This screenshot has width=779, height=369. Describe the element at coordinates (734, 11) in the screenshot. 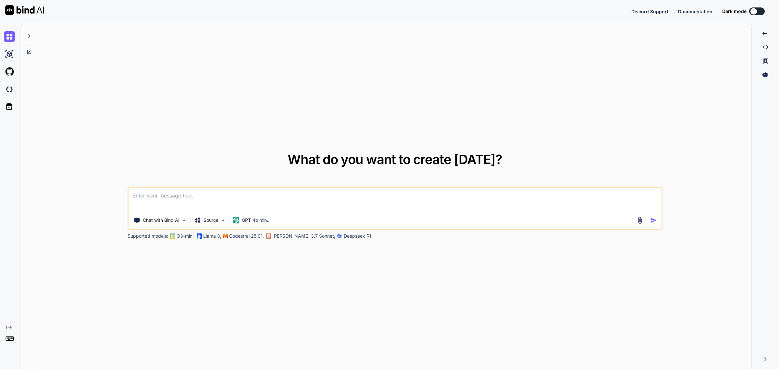

I see `span: Dark mode` at that location.